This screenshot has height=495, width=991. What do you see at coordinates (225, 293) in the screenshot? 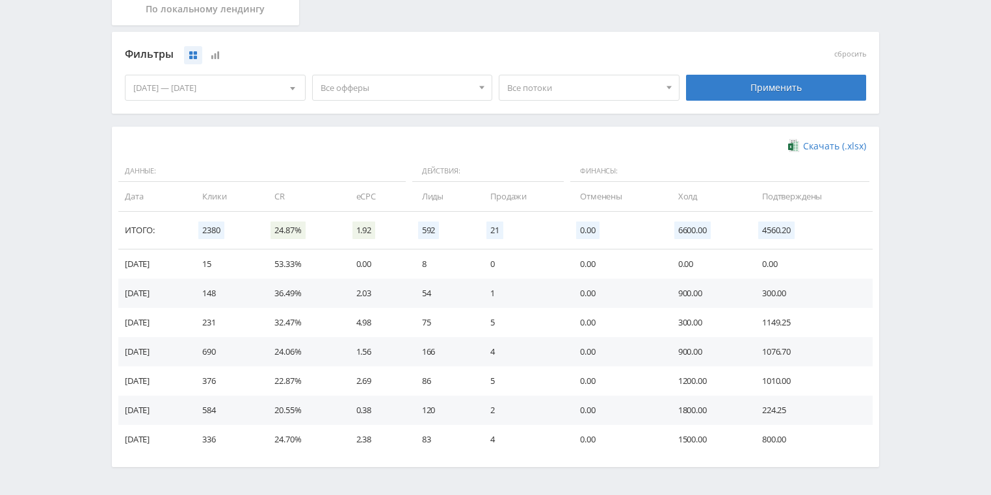
I see `td: 148` at bounding box center [225, 293].